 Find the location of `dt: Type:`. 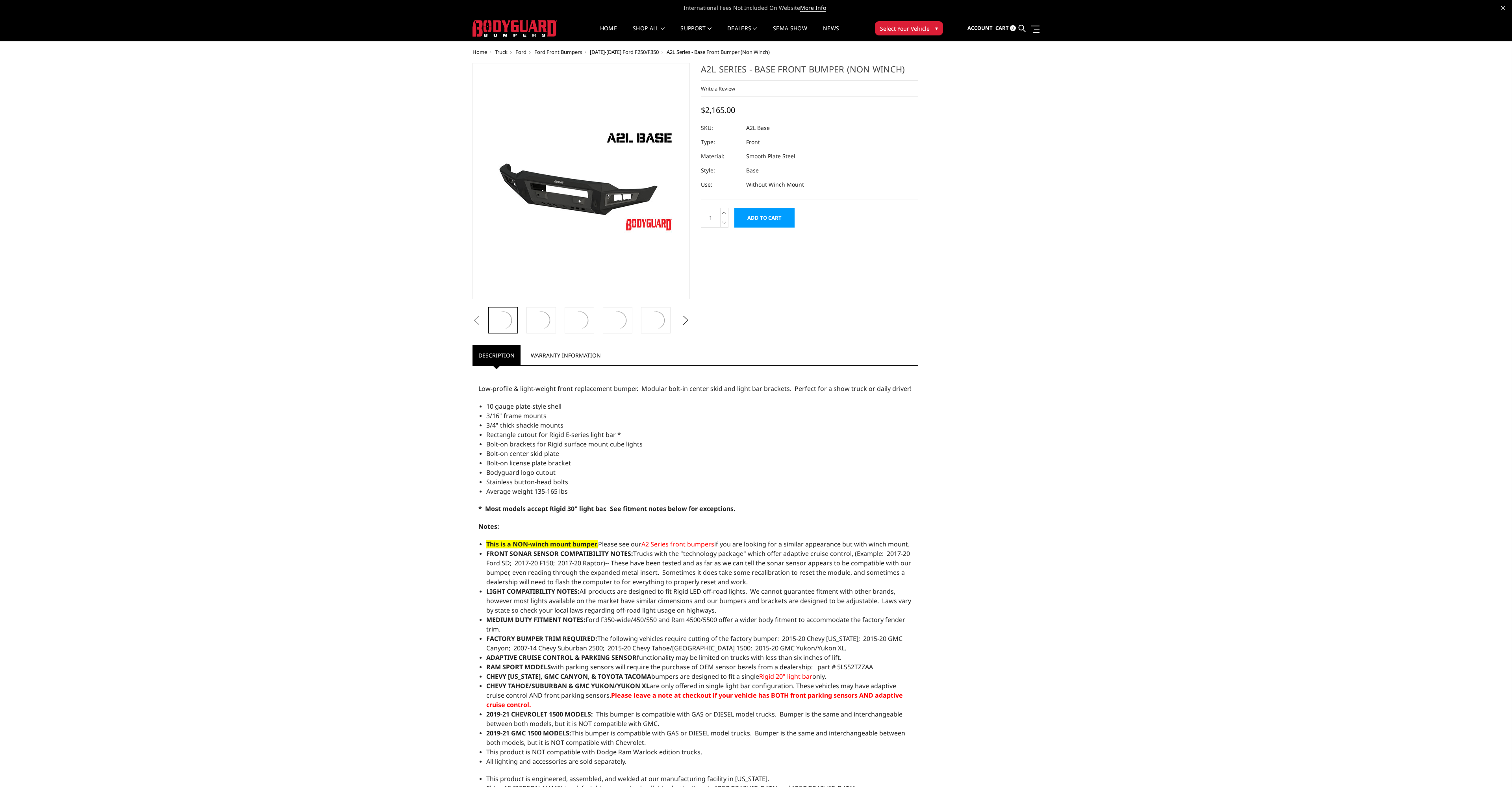

dt: Type: is located at coordinates (720, 142).